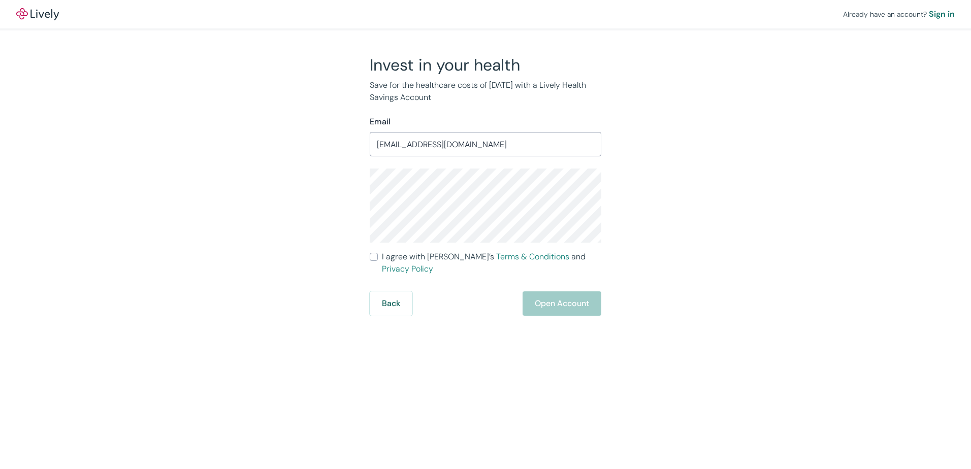  I want to click on img: Lively, so click(38, 14).